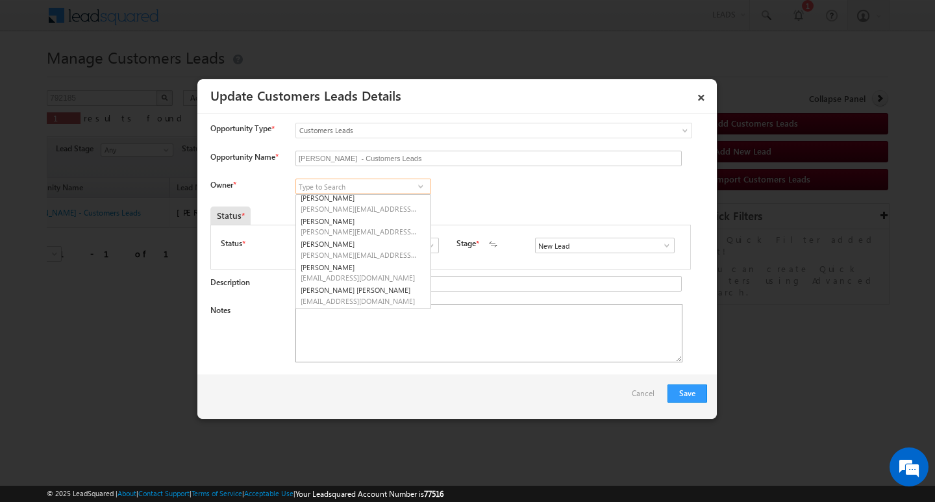  I want to click on label: Notes, so click(220, 310).